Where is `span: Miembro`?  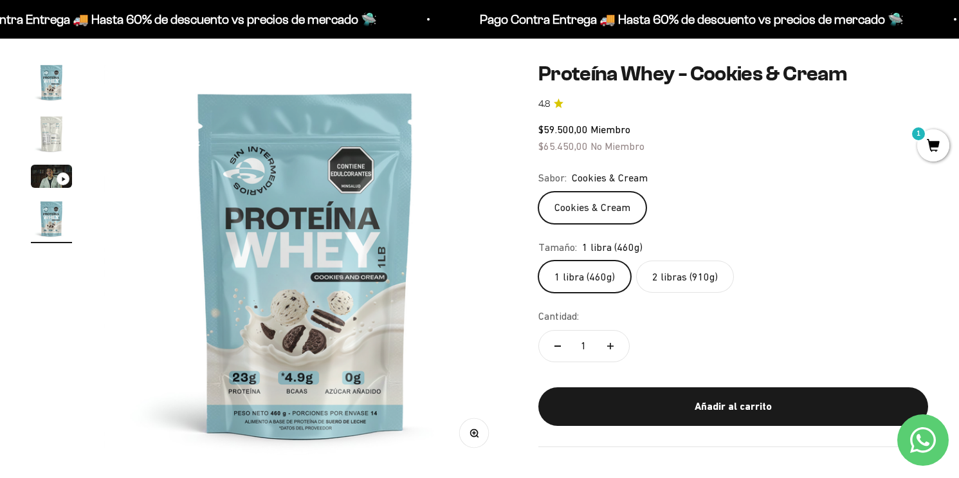
span: Miembro is located at coordinates (611, 129).